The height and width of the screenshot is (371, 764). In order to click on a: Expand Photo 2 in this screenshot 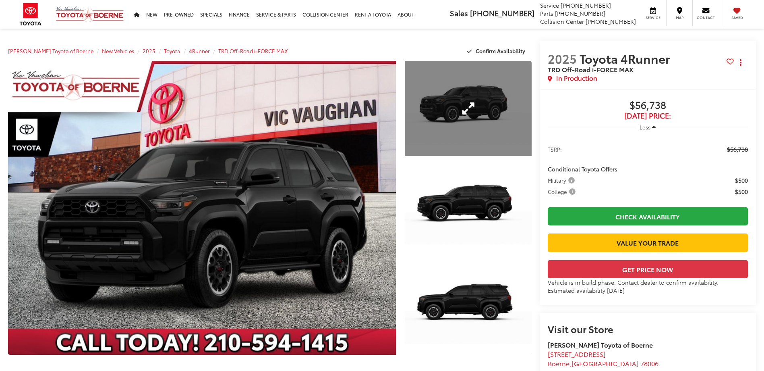, I will do `click(468, 208)`.